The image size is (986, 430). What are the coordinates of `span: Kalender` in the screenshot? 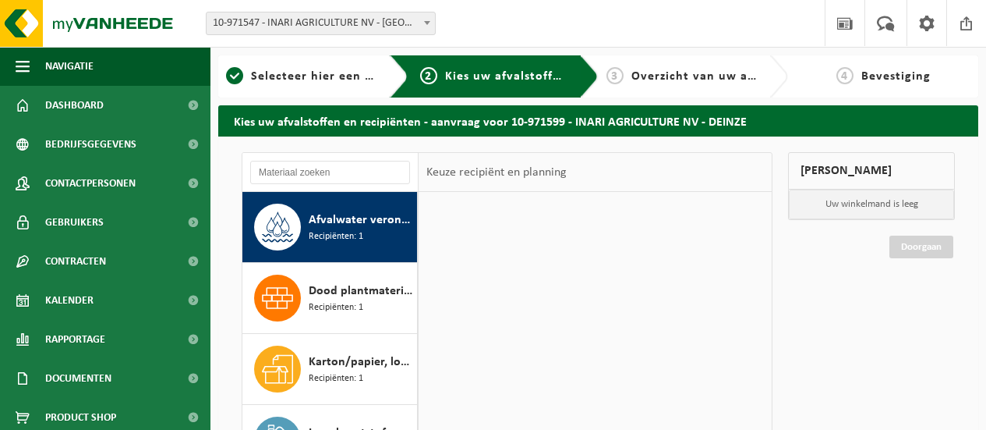 It's located at (69, 300).